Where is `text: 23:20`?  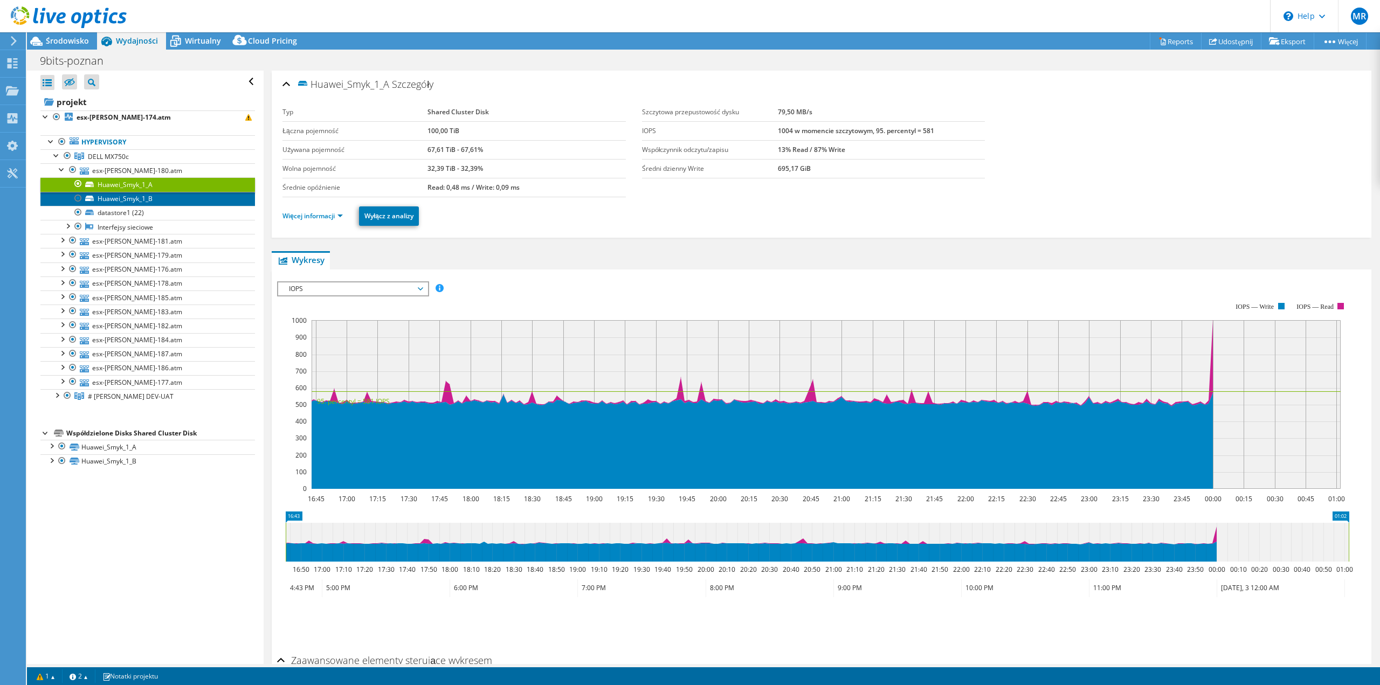
text: 23:20 is located at coordinates (1132, 569).